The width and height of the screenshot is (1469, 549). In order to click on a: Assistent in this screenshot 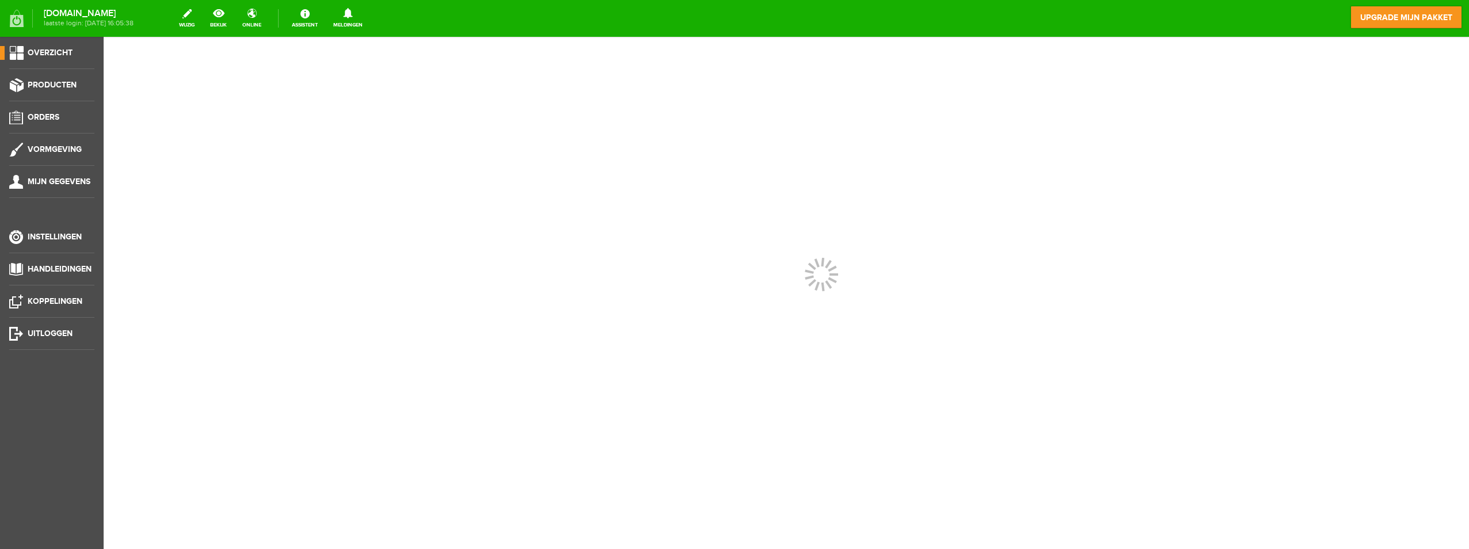, I will do `click(304, 18)`.